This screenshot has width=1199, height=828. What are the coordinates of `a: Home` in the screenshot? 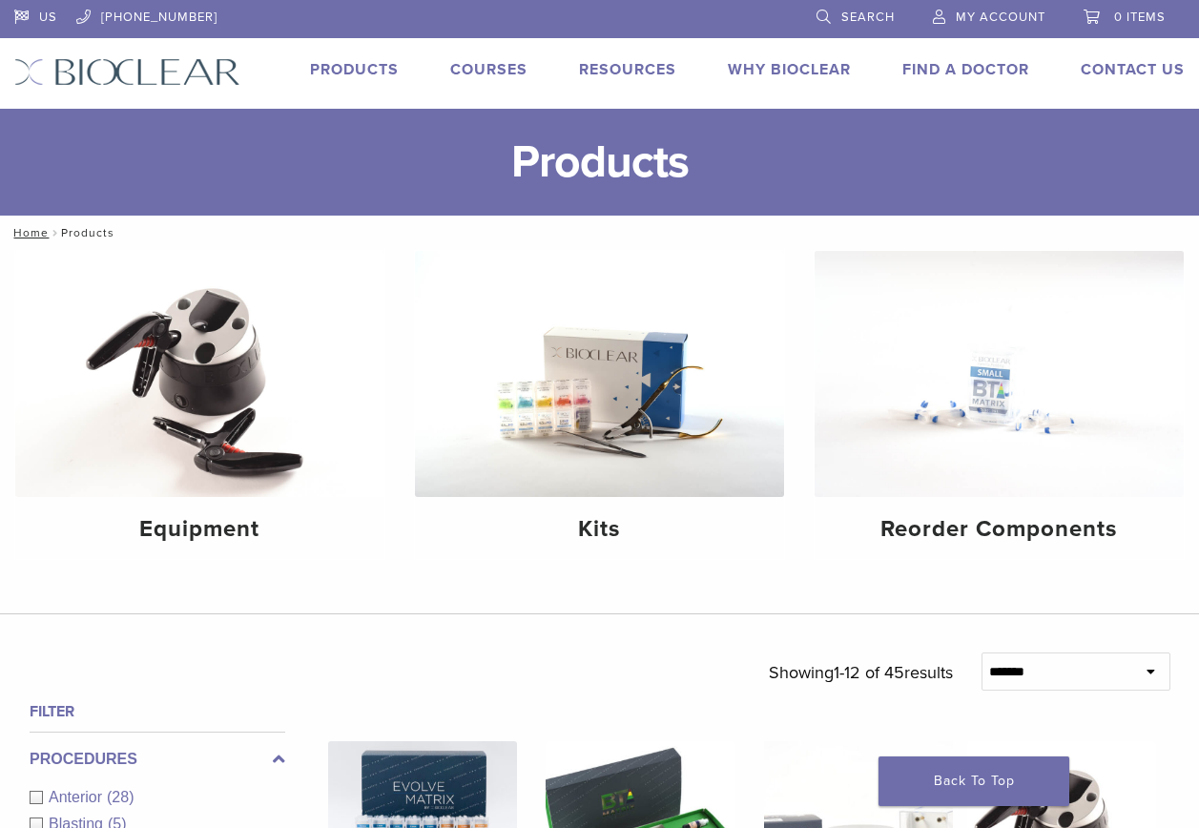 It's located at (28, 233).